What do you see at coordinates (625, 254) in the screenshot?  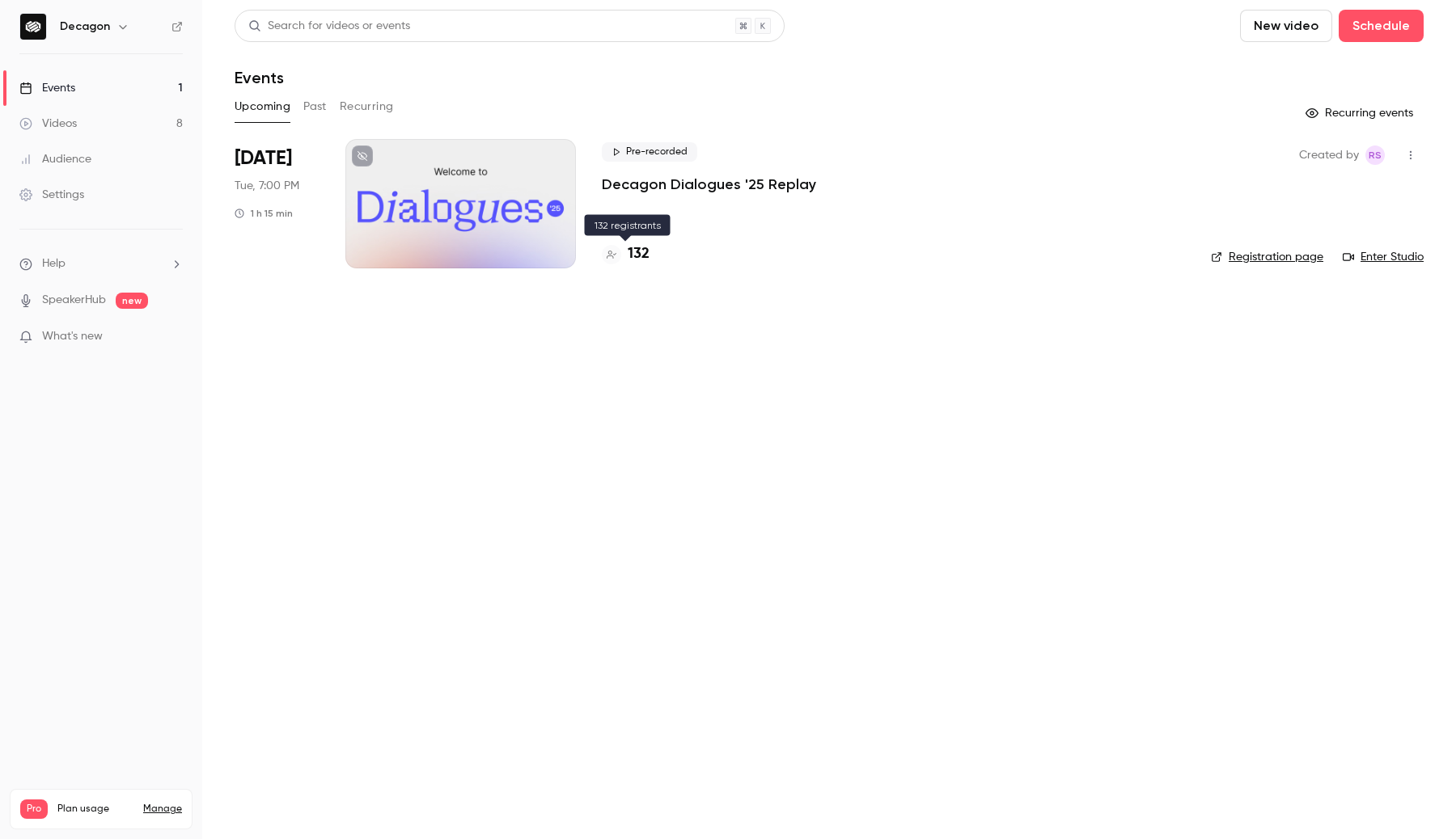 I see `a: 132` at bounding box center [625, 254].